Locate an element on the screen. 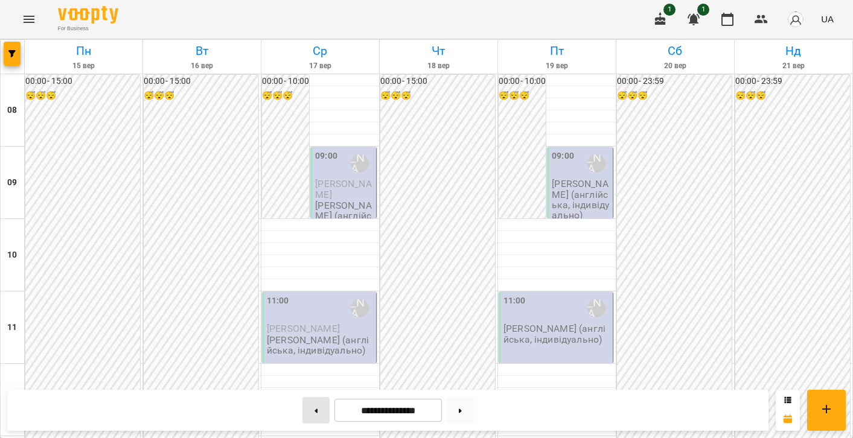 This screenshot has height=438, width=853. h6: Пн is located at coordinates (83, 51).